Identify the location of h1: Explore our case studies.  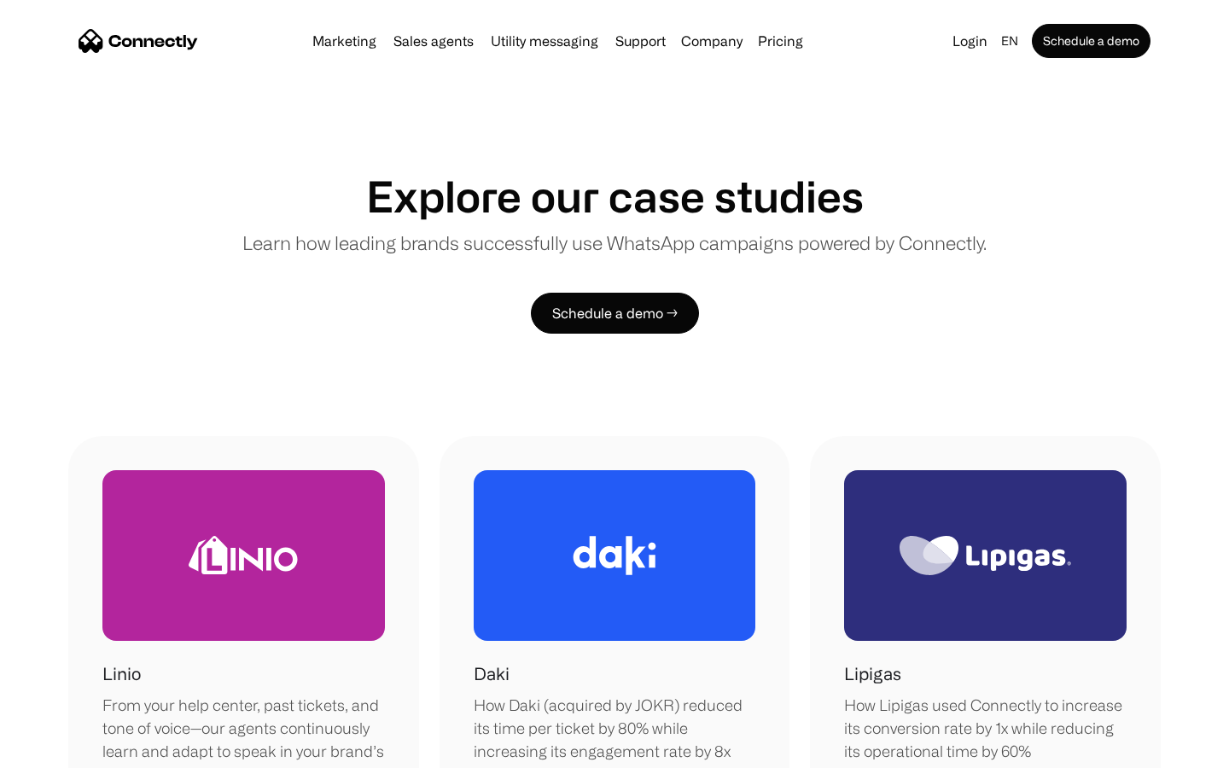
(615, 196).